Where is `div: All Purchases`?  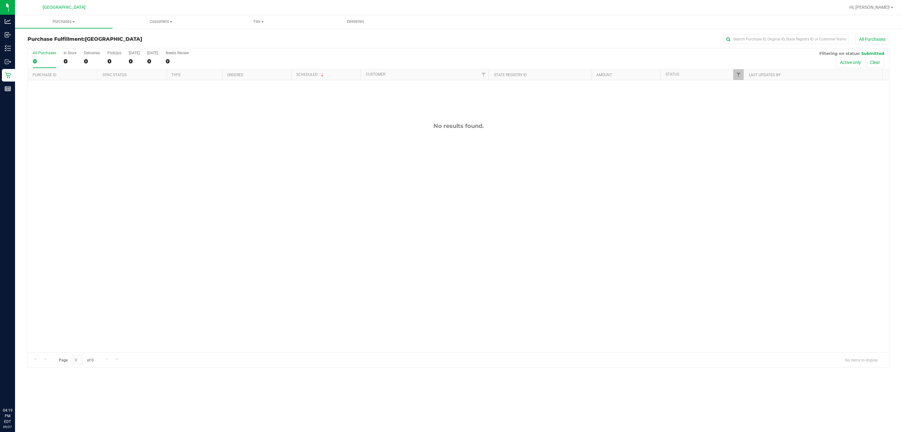
div: All Purchases is located at coordinates (44, 53).